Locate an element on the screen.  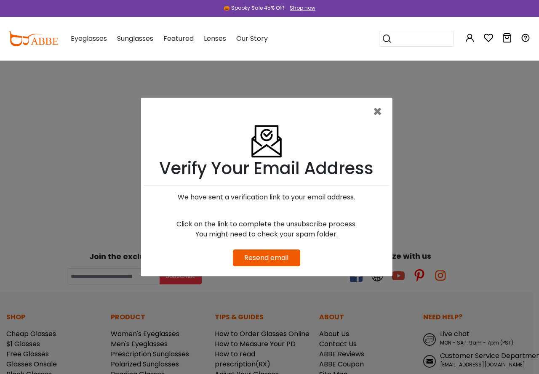
span: Our Story is located at coordinates (252, 38).